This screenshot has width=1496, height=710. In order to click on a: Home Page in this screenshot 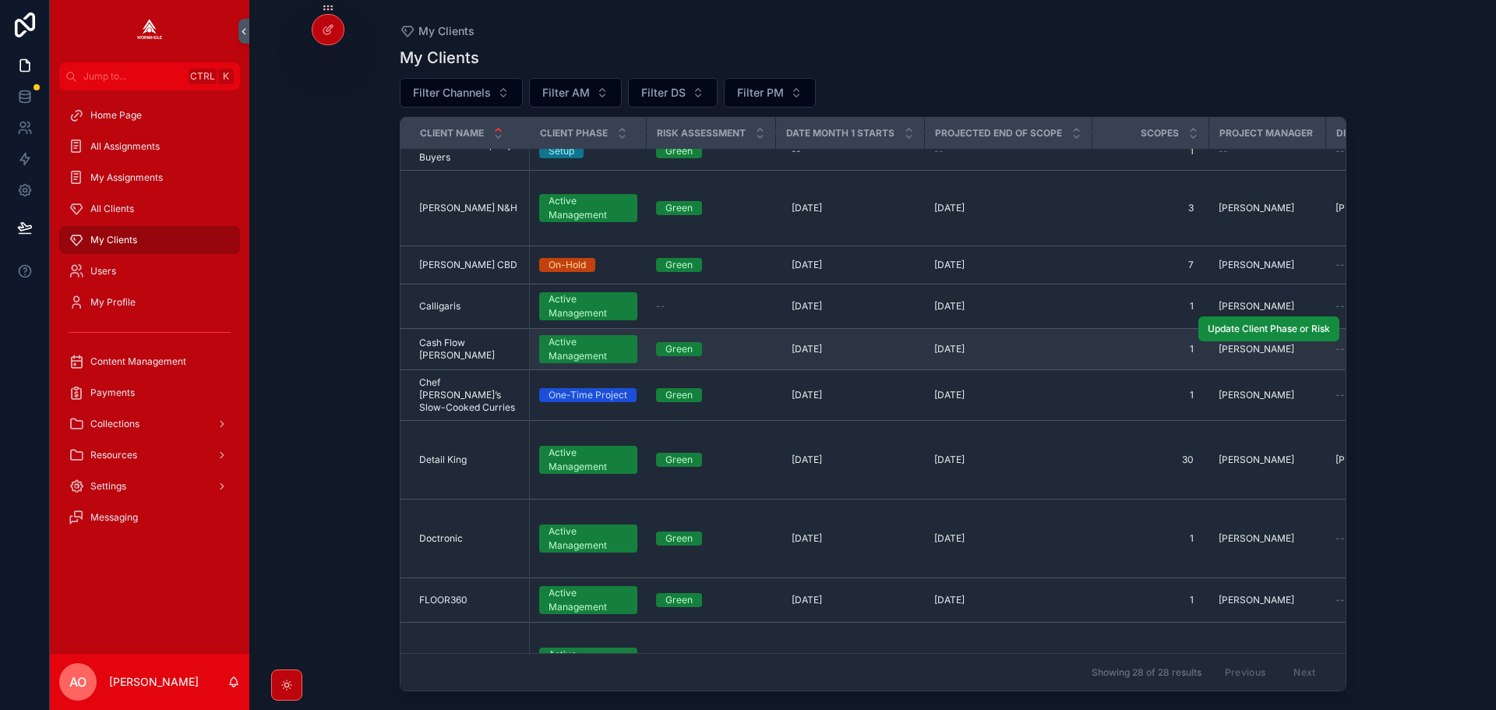, I will do `click(150, 115)`.